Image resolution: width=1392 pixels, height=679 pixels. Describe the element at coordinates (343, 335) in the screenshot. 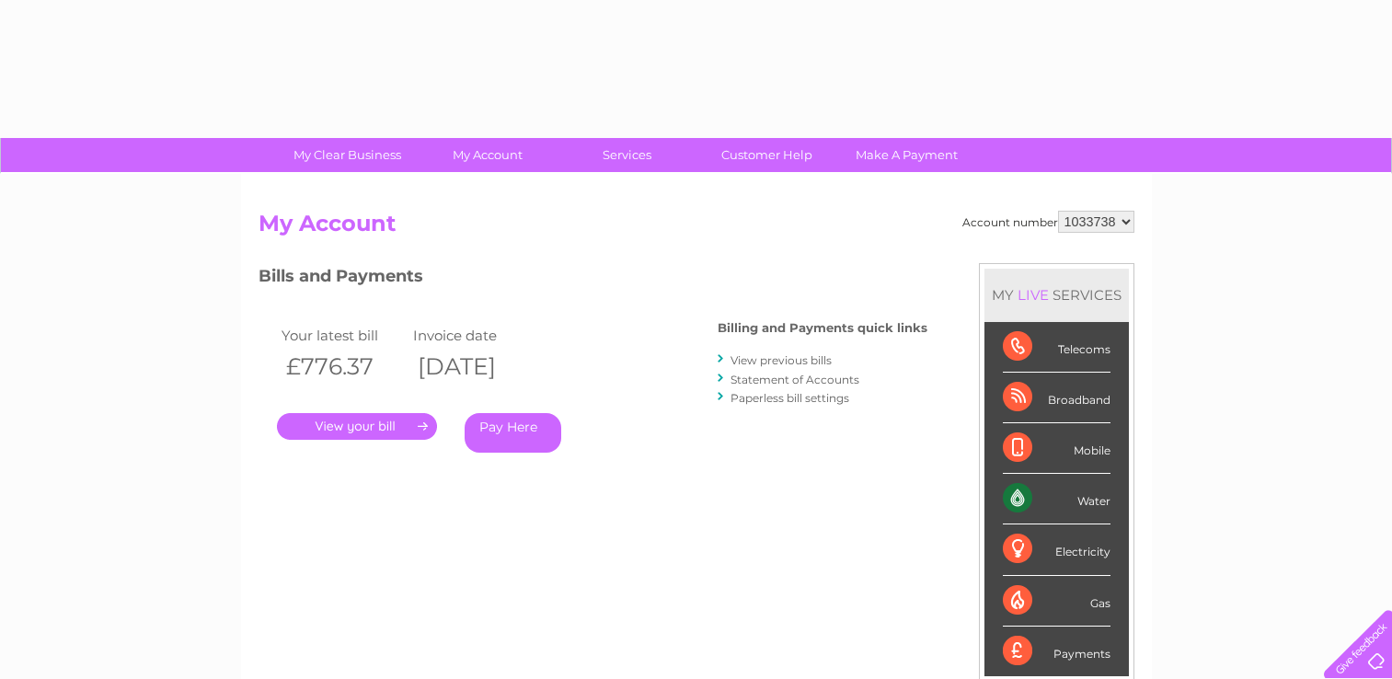

I see `td: Your latest bill` at that location.